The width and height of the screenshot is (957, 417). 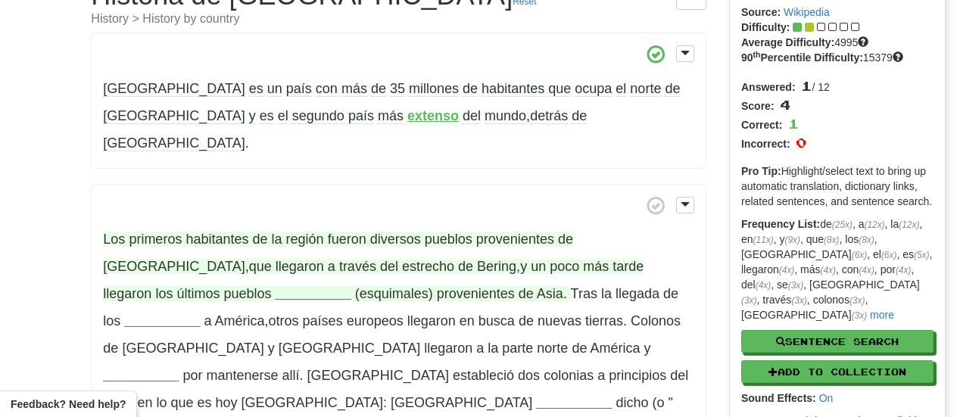 What do you see at coordinates (398, 89) in the screenshot?
I see `span: 35` at bounding box center [398, 89].